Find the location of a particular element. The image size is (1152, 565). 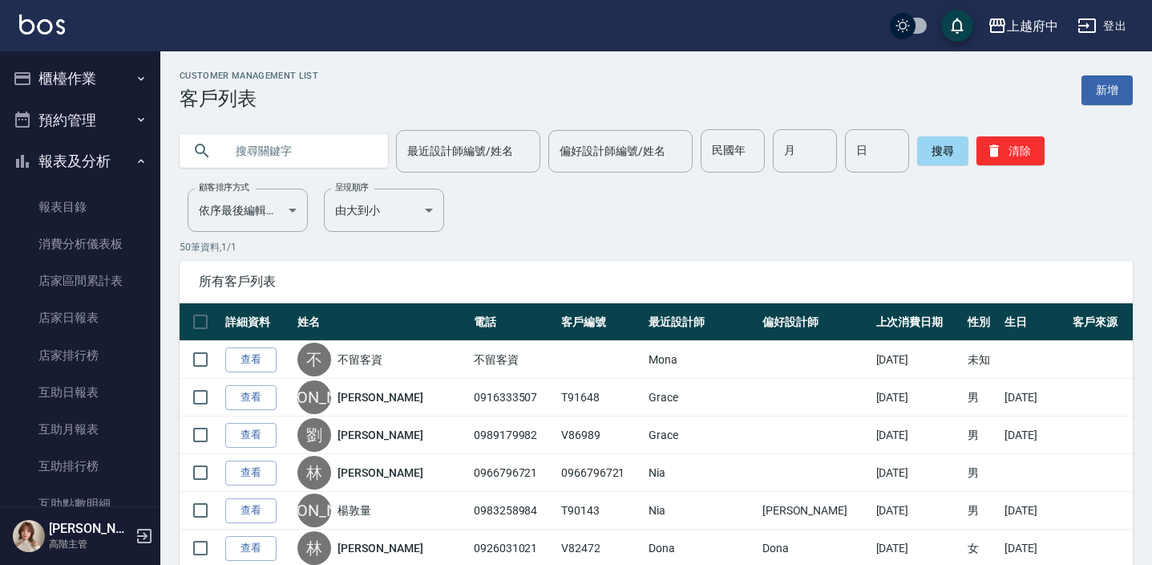

td: T91648 is located at coordinates (601, 397).